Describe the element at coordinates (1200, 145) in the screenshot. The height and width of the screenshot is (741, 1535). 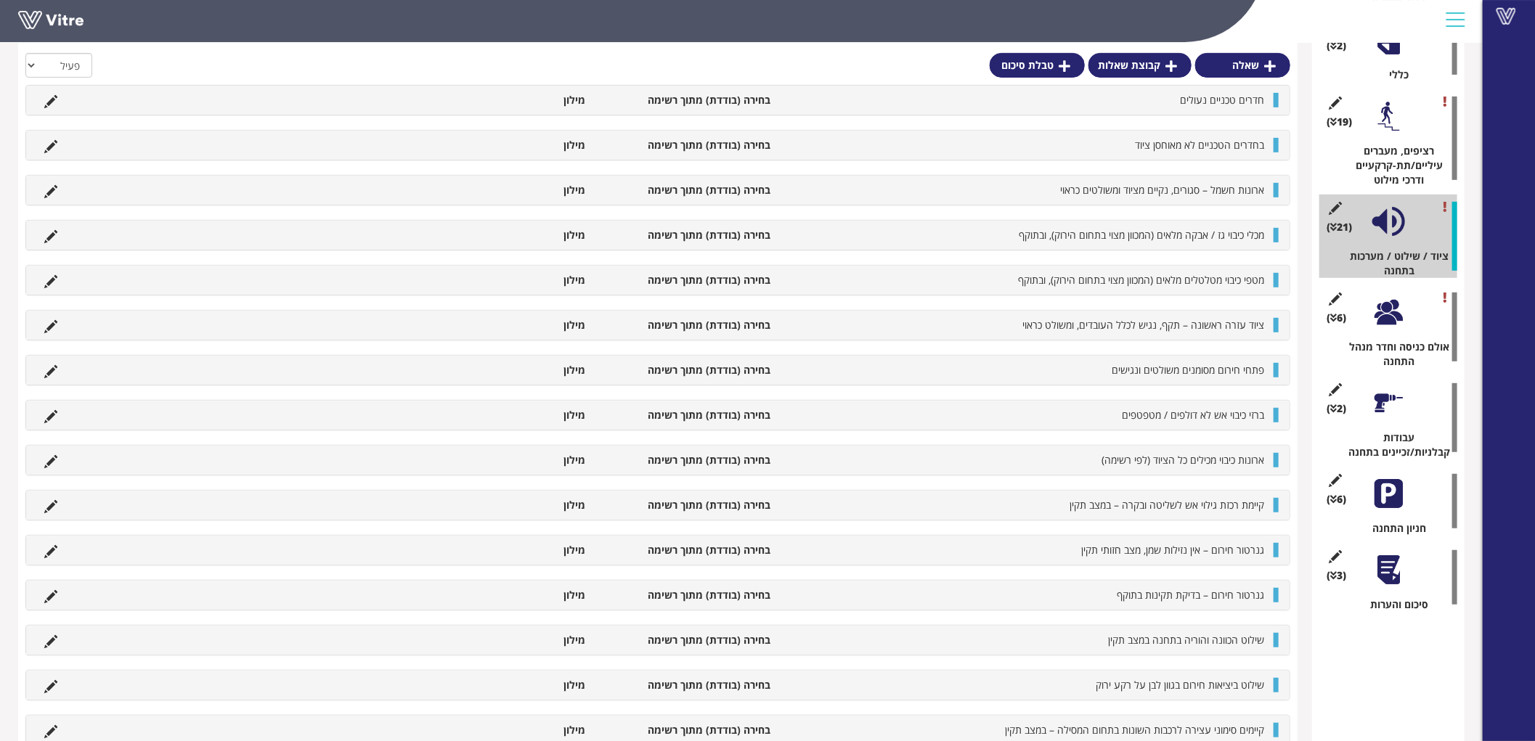
I see `span: בחדרים הטכניים לא מאוחסן ציוד` at that location.